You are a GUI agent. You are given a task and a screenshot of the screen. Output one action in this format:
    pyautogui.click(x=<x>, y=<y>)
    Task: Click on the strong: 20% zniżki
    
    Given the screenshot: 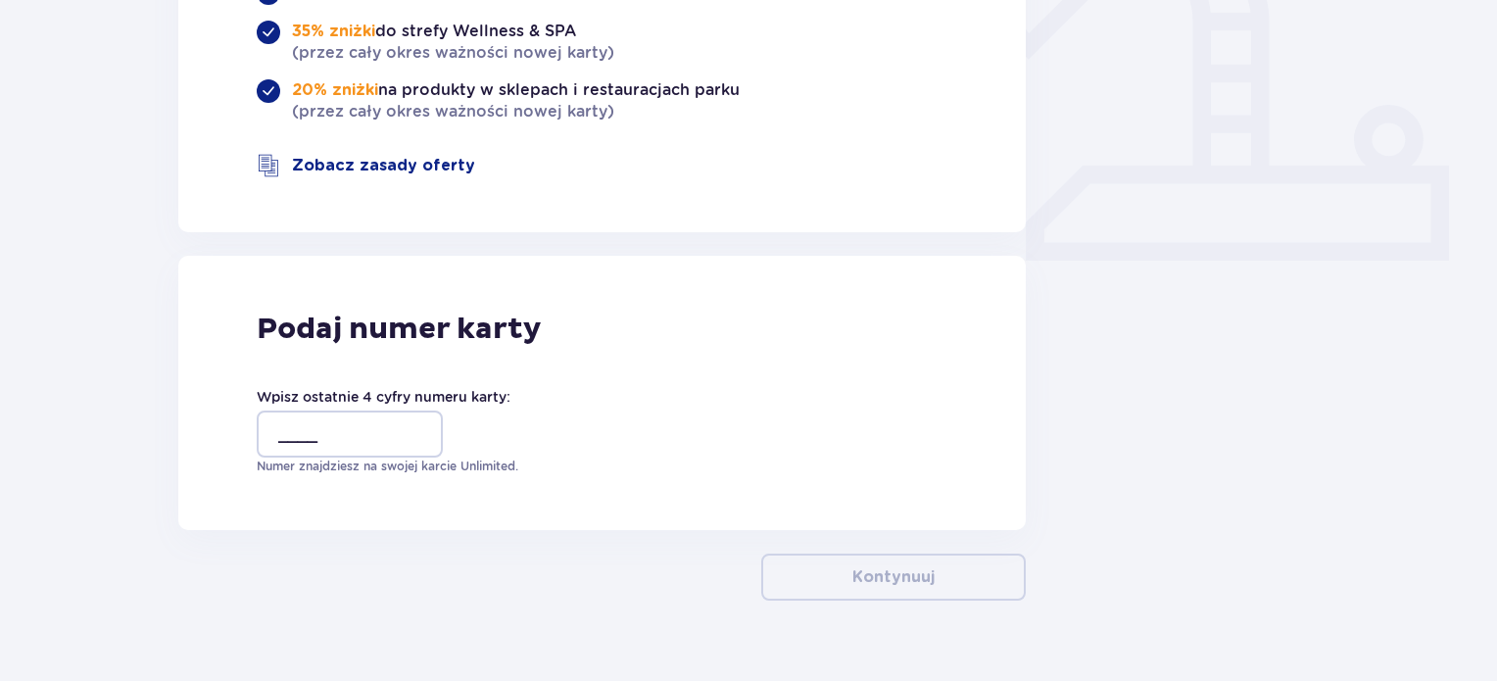 What is the action you would take?
    pyautogui.click(x=335, y=90)
    